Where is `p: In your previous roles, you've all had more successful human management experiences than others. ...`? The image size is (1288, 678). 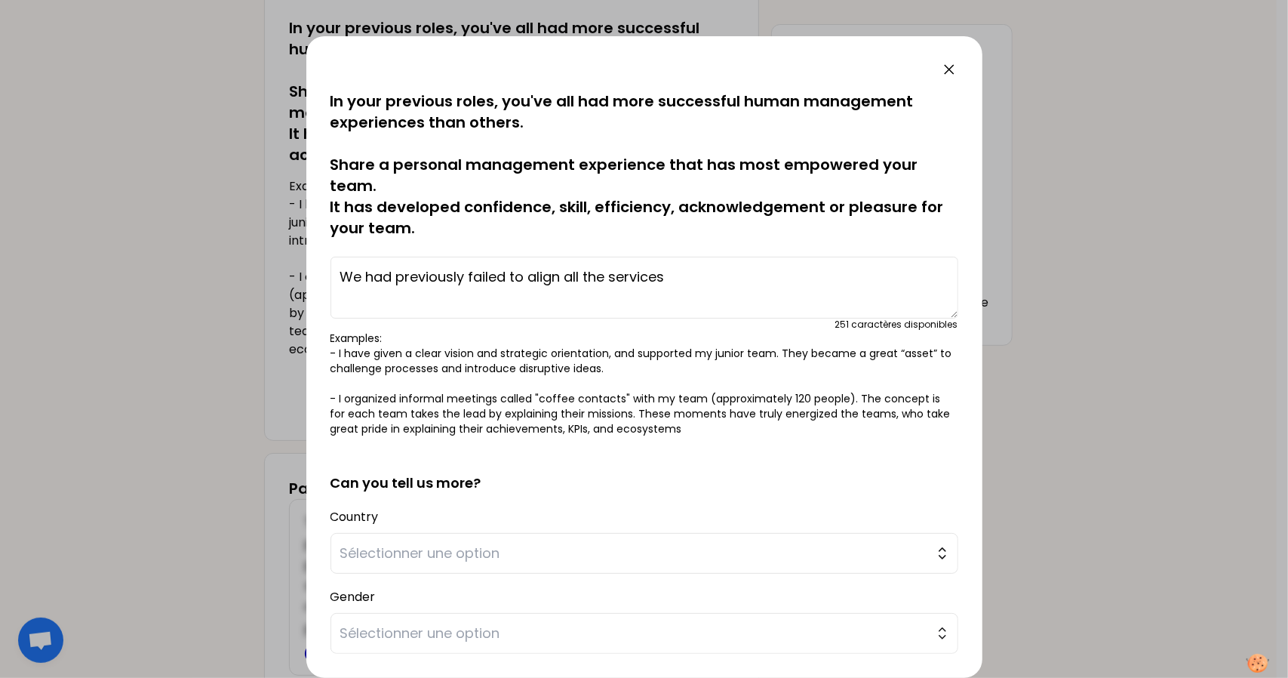 p: In your previous roles, you've all had more successful human management experiences than others. ... is located at coordinates (645, 165).